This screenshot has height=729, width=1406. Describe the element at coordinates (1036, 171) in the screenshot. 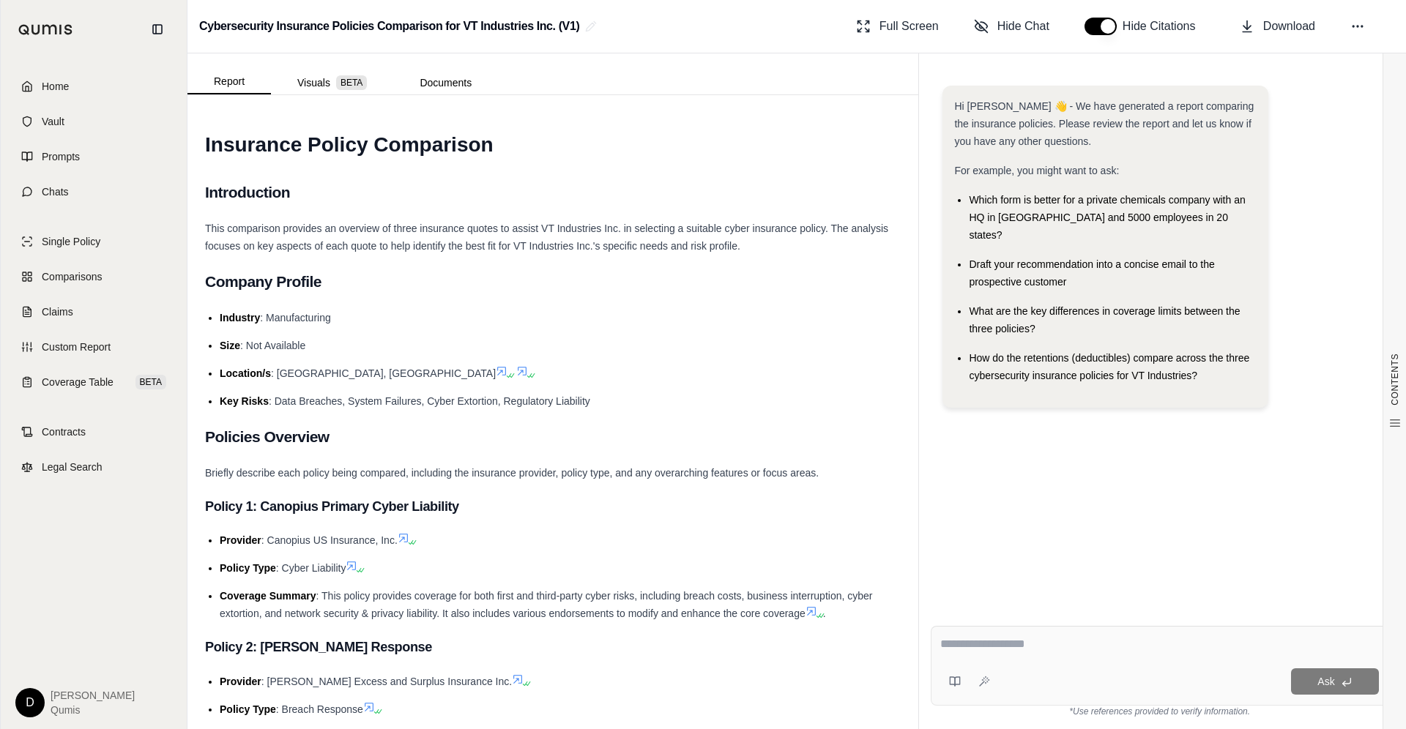

I see `span: For example, you might want to ask:` at that location.